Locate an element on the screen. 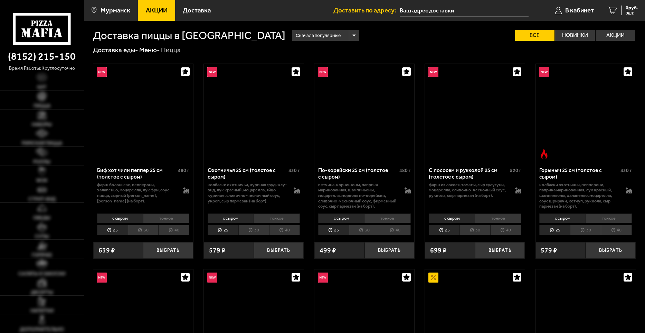  span: В кабинет is located at coordinates (580, 10).